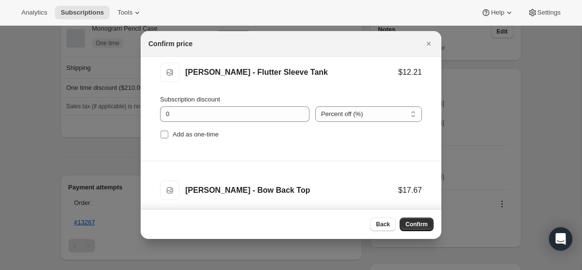 The image size is (582, 270). I want to click on div: $12.21, so click(410, 72).